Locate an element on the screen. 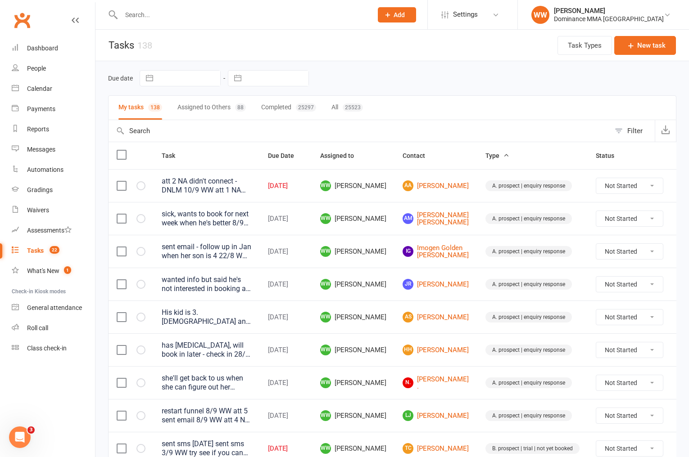  span: Due Date is located at coordinates (286, 156).